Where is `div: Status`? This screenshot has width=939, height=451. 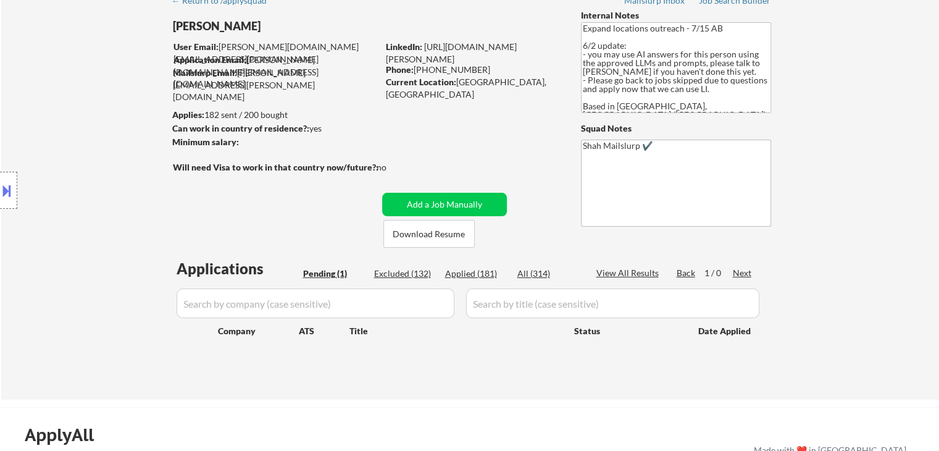 div: Status is located at coordinates (627, 330).